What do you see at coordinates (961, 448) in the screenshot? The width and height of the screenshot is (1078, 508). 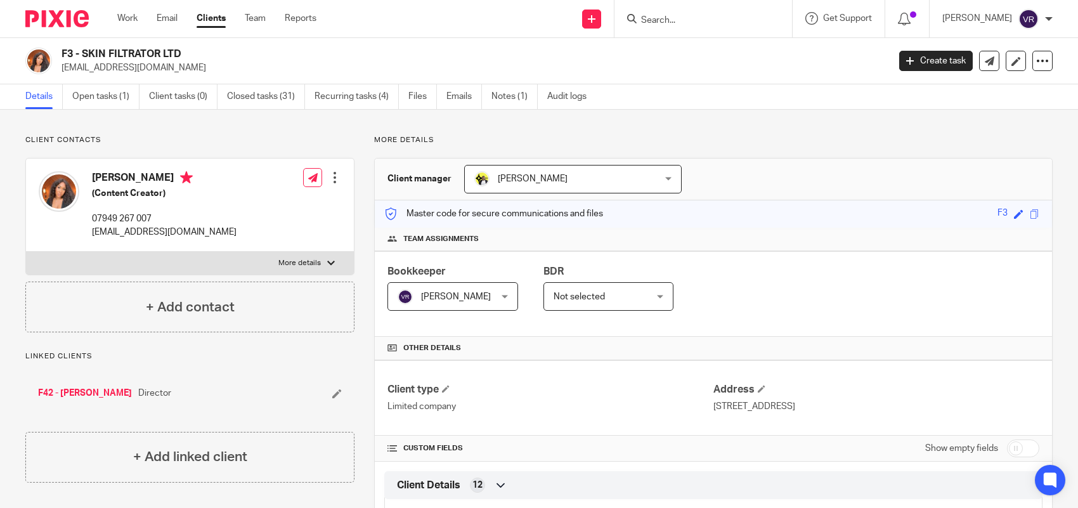 I see `label: Show empty fields` at bounding box center [961, 448].